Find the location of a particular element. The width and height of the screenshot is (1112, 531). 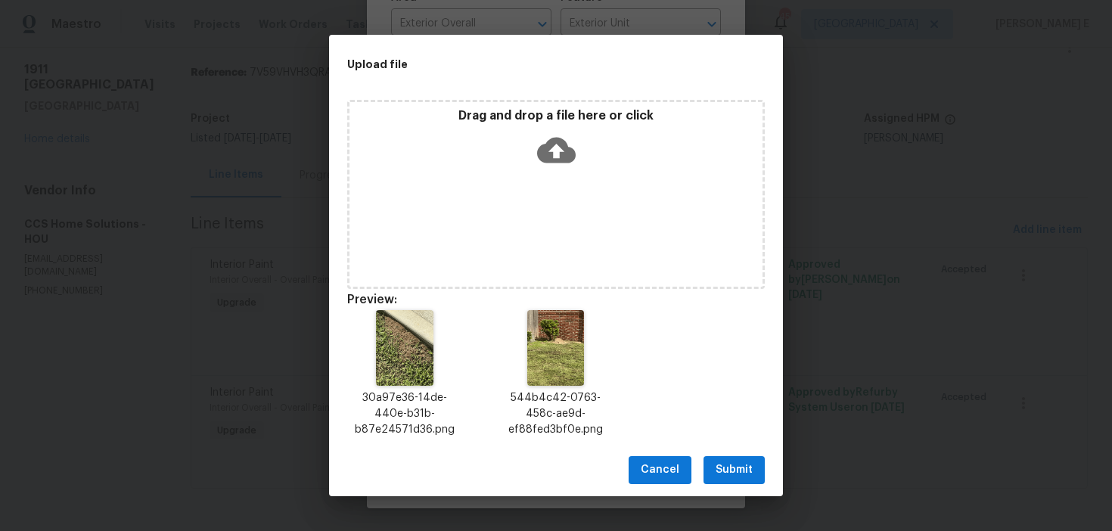

img: ENQs9SsQDGZUChVyvjK4P8DfBN93FVDohsAAAAASUVORK5CYII= is located at coordinates (404, 348).